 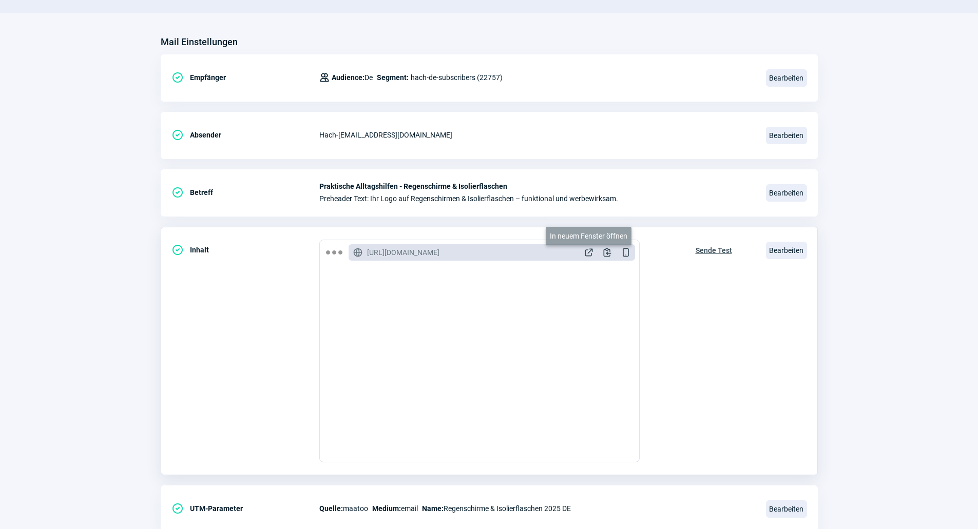 What do you see at coordinates (411, 78) in the screenshot?
I see `div: hach-de-subscribers (22757)` at bounding box center [411, 78].